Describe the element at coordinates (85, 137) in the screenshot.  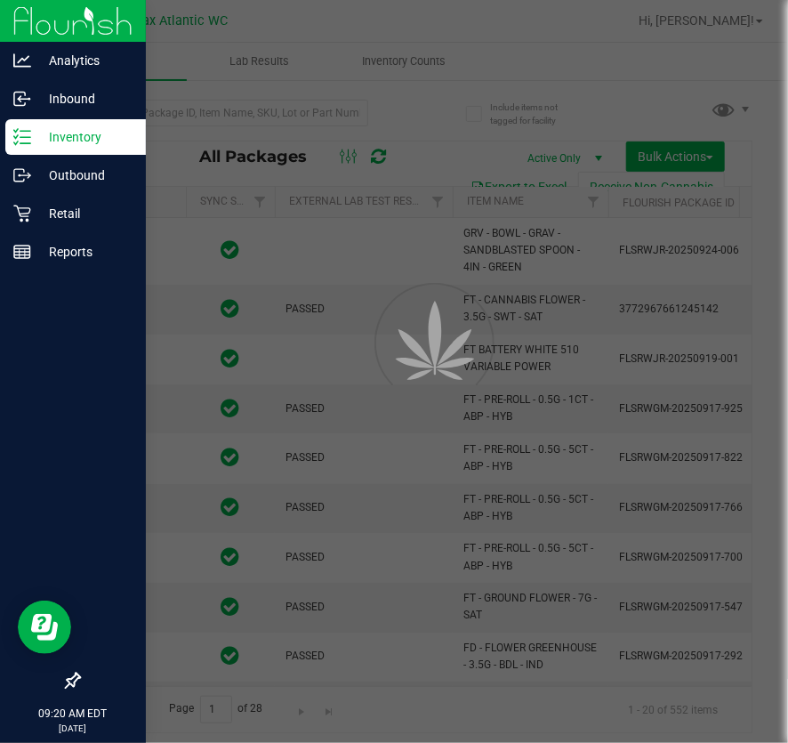
I see `p: Inventory` at that location.